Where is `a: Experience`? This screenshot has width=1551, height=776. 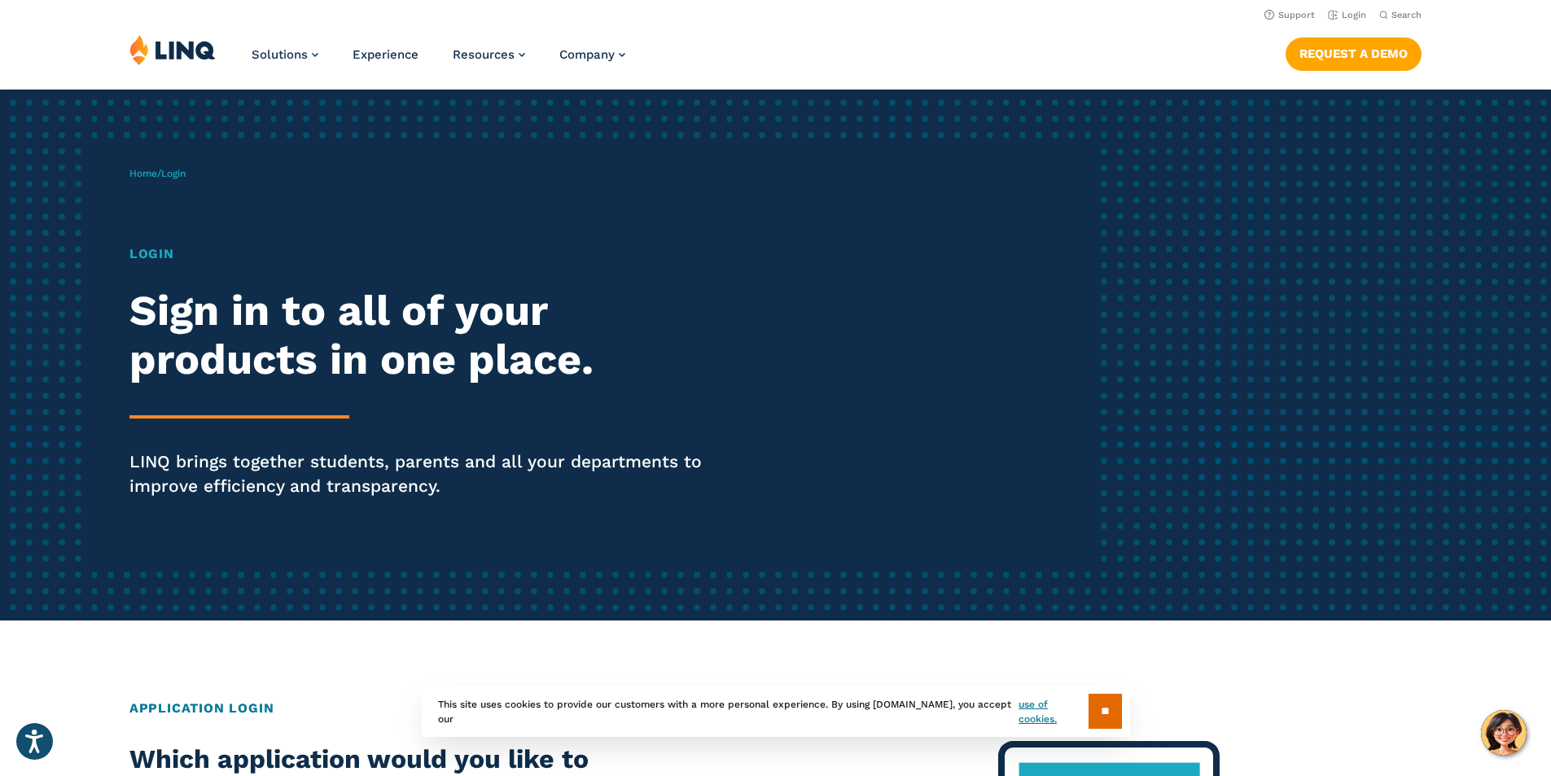
a: Experience is located at coordinates (385, 55).